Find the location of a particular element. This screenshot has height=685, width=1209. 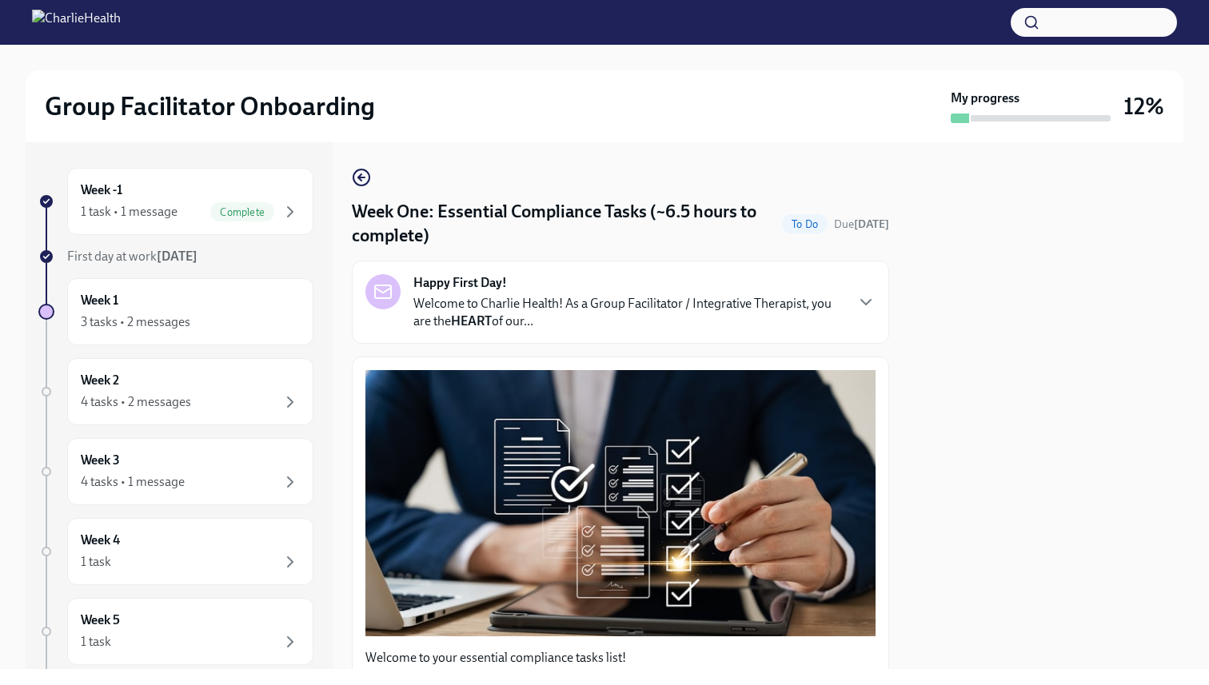

h2: Group Facilitator Onboarding is located at coordinates (209, 106).